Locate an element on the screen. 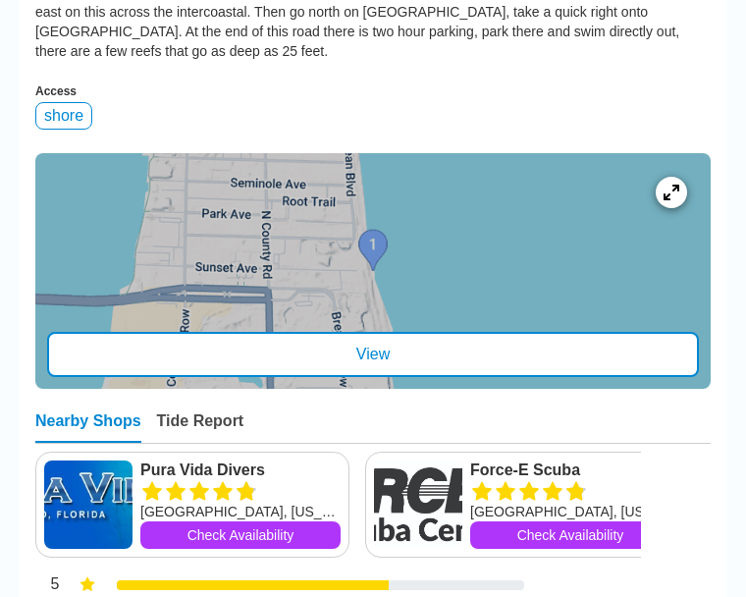 The width and height of the screenshot is (746, 597). img: Force-E Scuba is located at coordinates (418, 505).